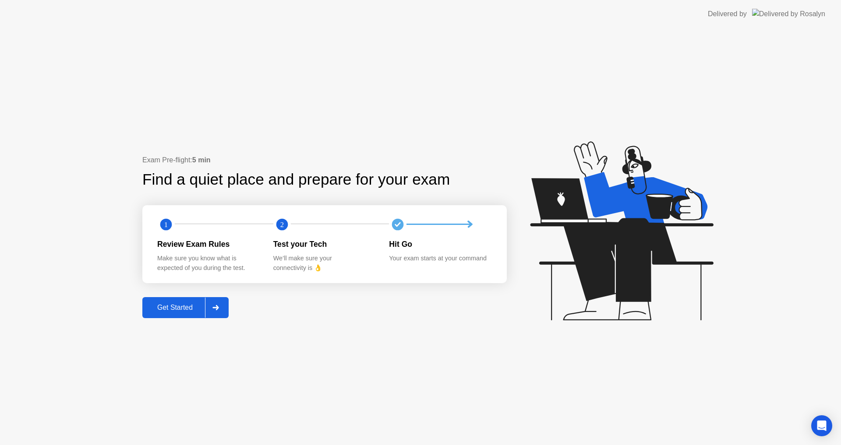 This screenshot has height=445, width=841. What do you see at coordinates (440, 244) in the screenshot?
I see `div: Hit Go` at bounding box center [440, 244].